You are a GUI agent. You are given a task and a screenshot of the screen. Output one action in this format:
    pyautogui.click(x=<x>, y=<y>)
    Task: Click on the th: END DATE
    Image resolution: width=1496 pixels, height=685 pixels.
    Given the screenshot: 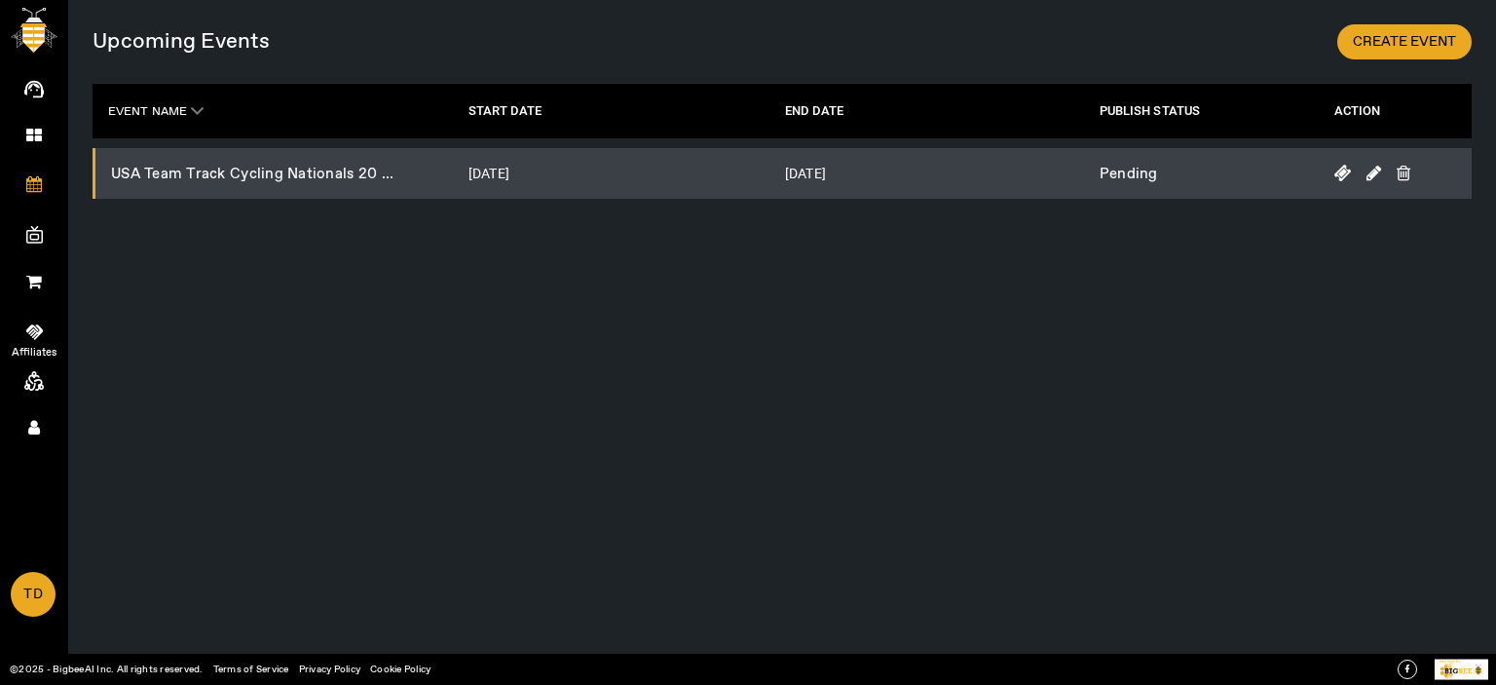 What is the action you would take?
    pyautogui.click(x=927, y=111)
    